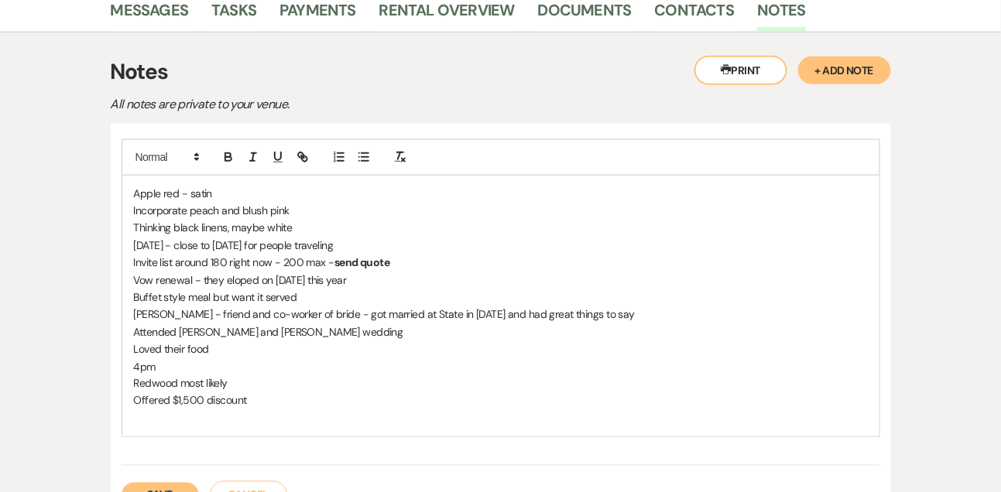 The height and width of the screenshot is (492, 1001). Describe the element at coordinates (741, 70) in the screenshot. I see `button: Print` at that location.